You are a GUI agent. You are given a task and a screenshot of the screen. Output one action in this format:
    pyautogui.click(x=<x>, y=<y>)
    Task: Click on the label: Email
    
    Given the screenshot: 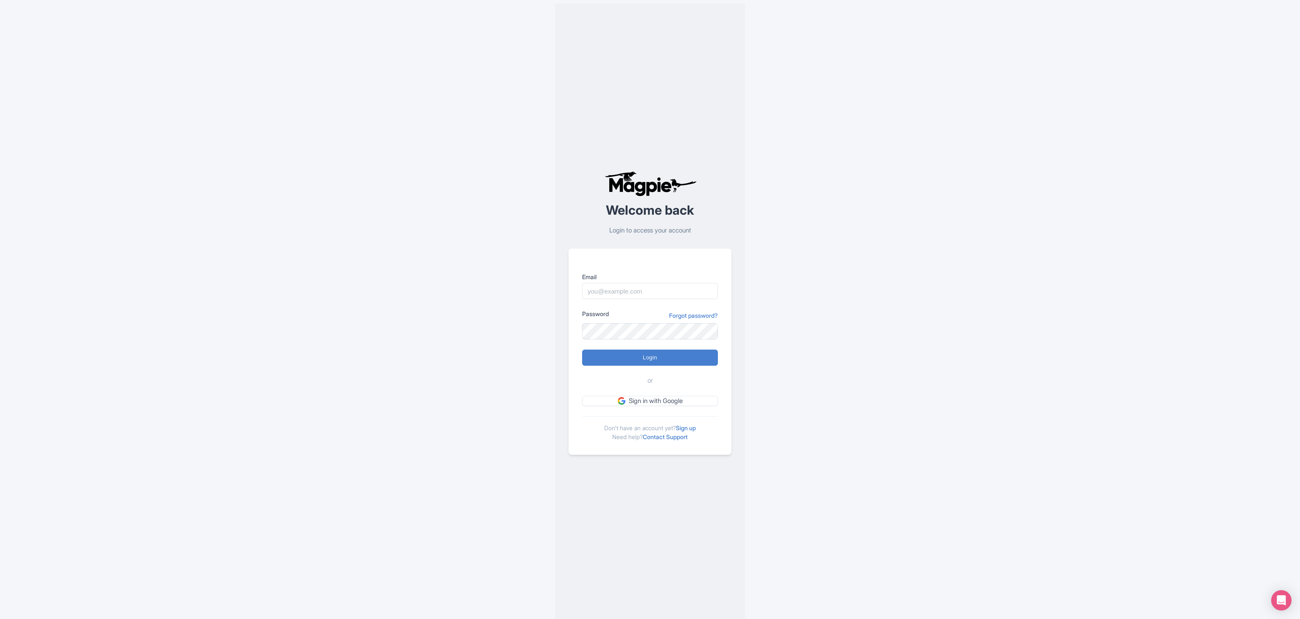 What is the action you would take?
    pyautogui.click(x=650, y=277)
    